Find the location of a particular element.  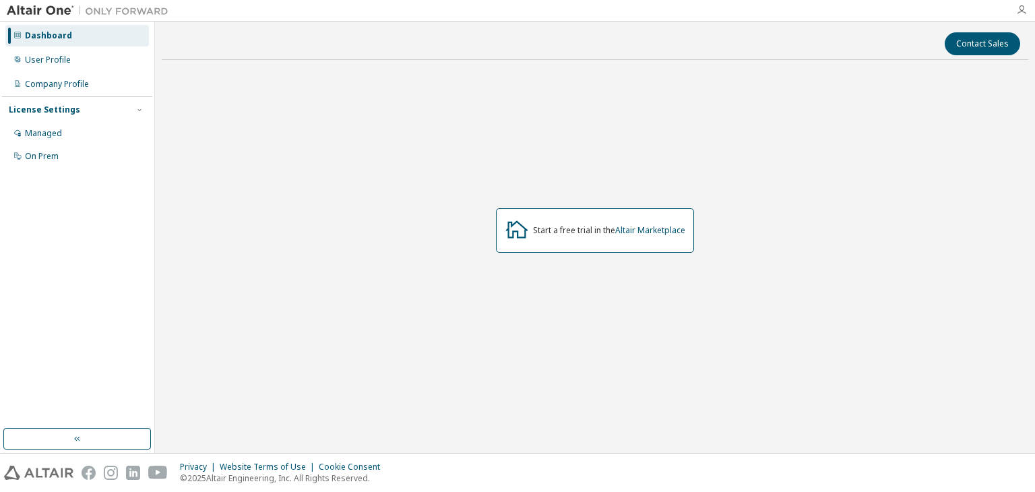

img: facebook.svg is located at coordinates (88, 473).